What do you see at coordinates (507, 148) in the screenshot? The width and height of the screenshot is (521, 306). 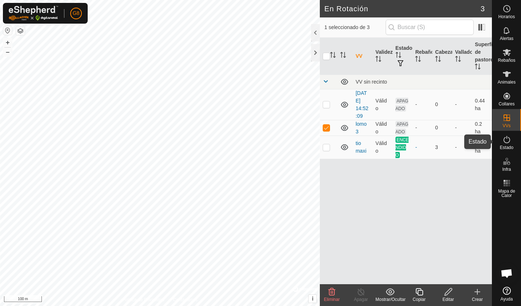 I see `span: Estado` at bounding box center [507, 148].